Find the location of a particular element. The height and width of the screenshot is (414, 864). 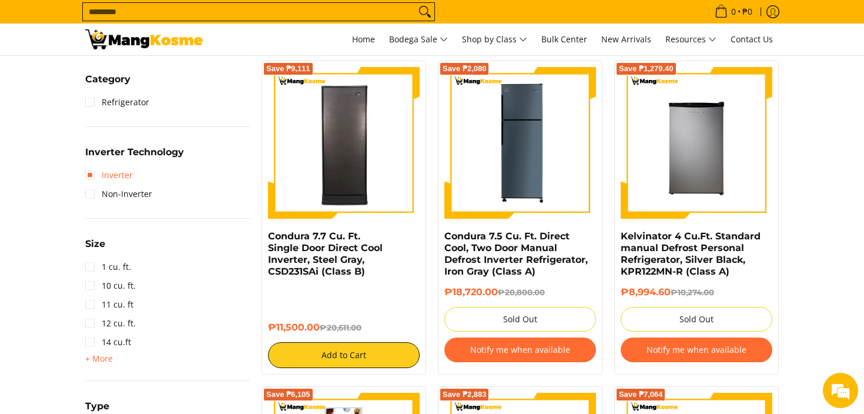

span: Category is located at coordinates (108, 79).